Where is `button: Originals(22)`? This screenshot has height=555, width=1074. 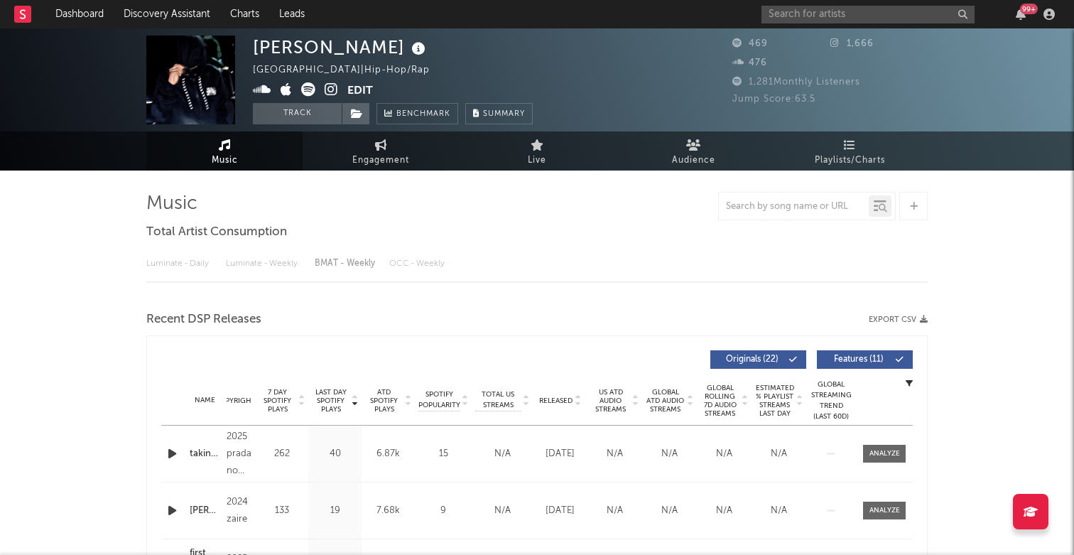 button: Originals(22) is located at coordinates (758, 359).